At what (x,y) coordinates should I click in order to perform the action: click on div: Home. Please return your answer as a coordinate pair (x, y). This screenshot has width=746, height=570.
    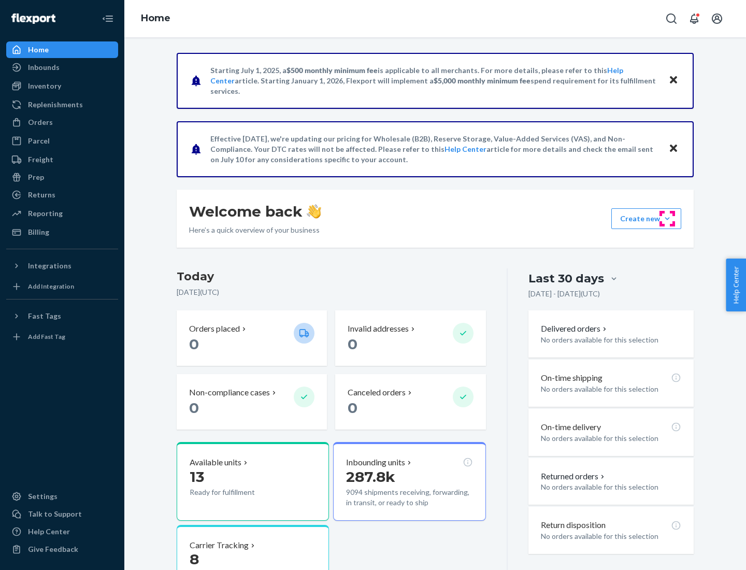
    Looking at the image, I should click on (38, 50).